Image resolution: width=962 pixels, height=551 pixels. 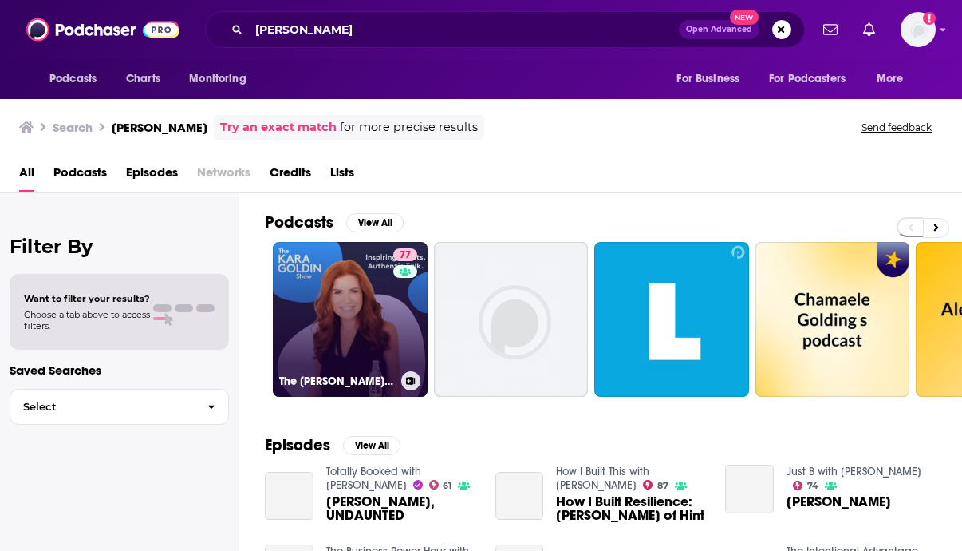 I want to click on button: Open AdvancedNew, so click(x=719, y=30).